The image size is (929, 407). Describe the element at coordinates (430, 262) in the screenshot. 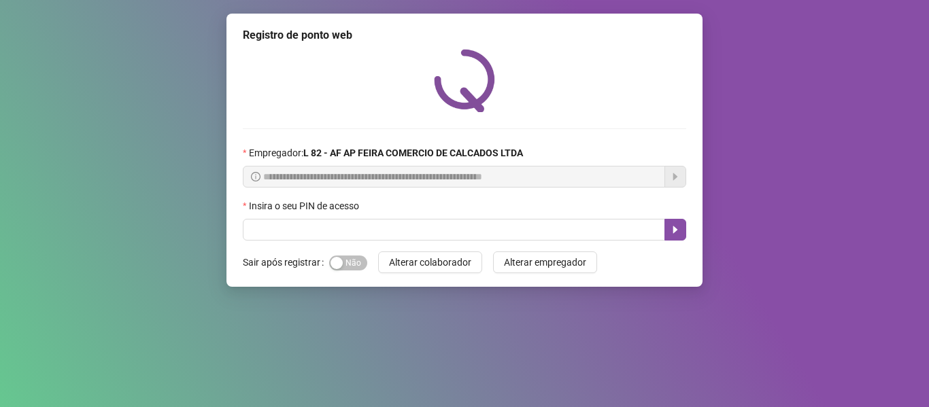

I see `span: Alterar colaborador` at that location.